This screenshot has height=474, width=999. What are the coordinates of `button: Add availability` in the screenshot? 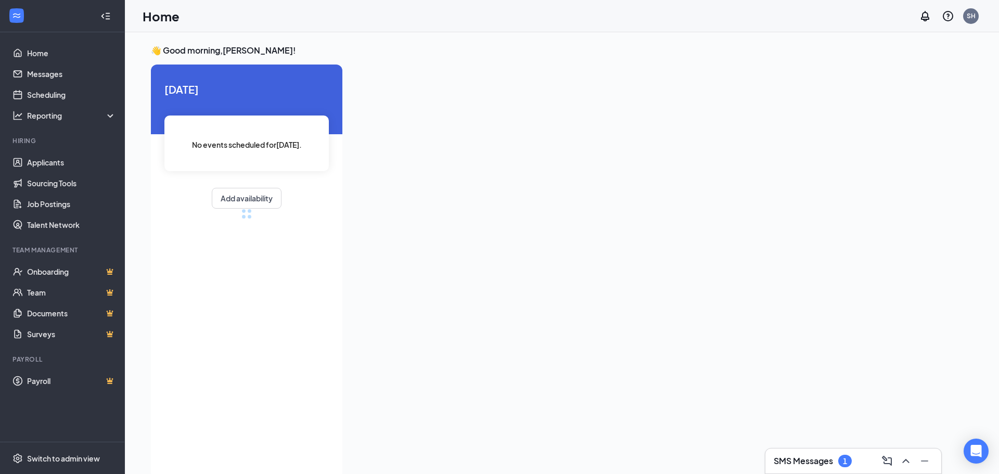 It's located at (247, 198).